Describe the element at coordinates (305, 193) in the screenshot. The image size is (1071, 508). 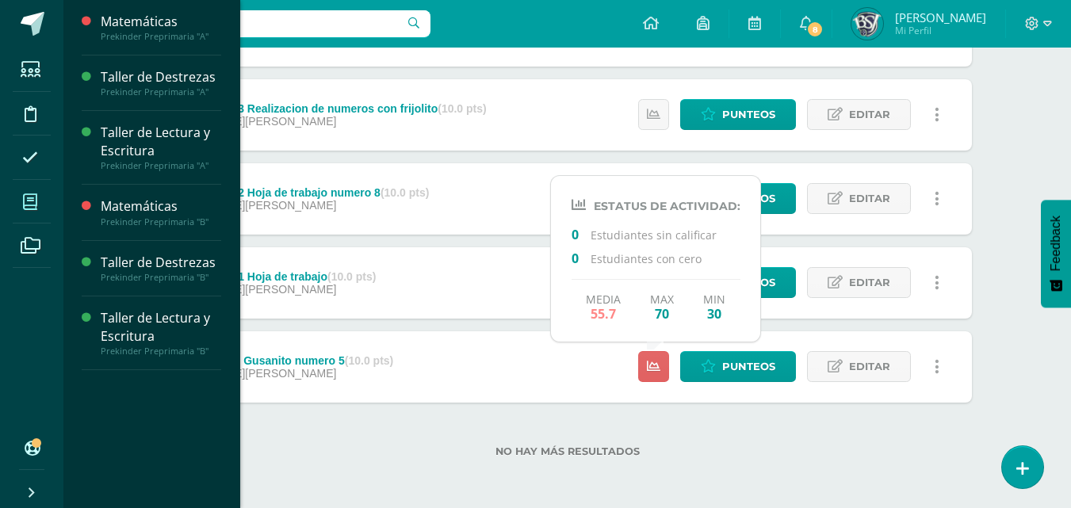
I see `div: Formativa 2 Hoja de trabajo numero 8` at that location.